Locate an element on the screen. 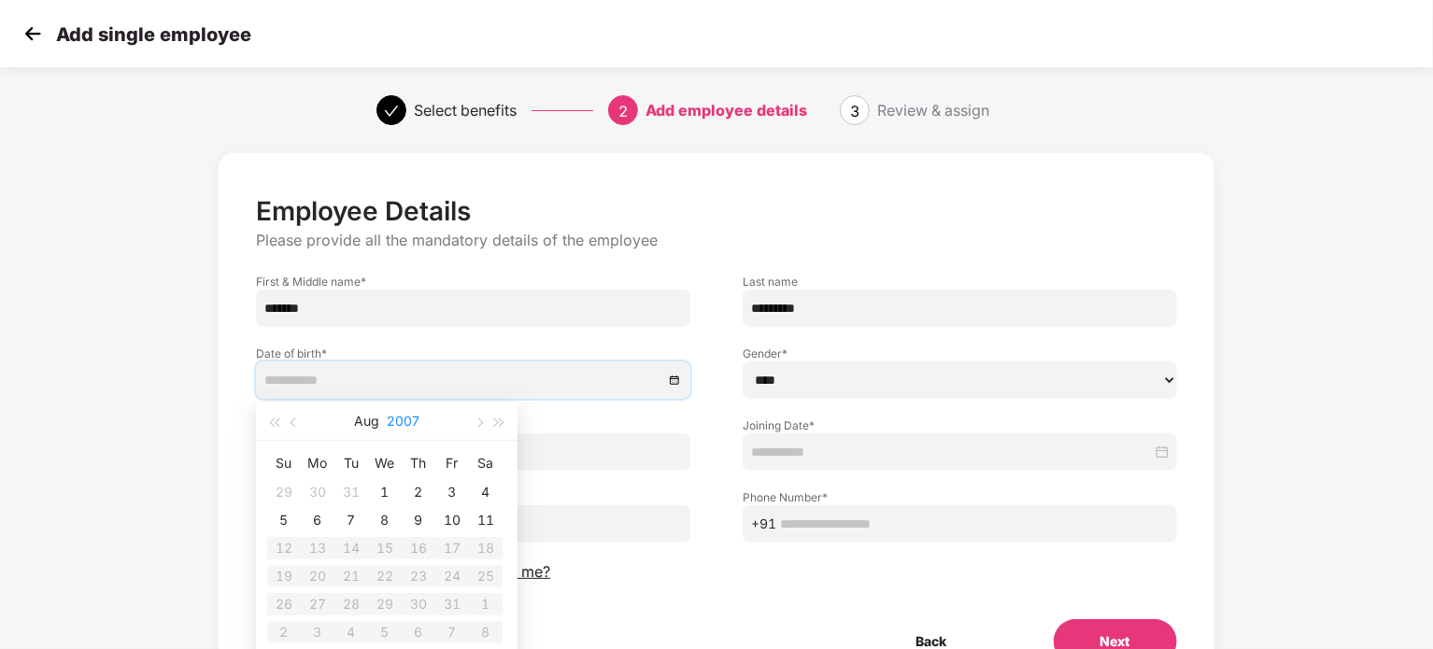 The height and width of the screenshot is (649, 1433). td: 2007-08-07 is located at coordinates (351, 521).